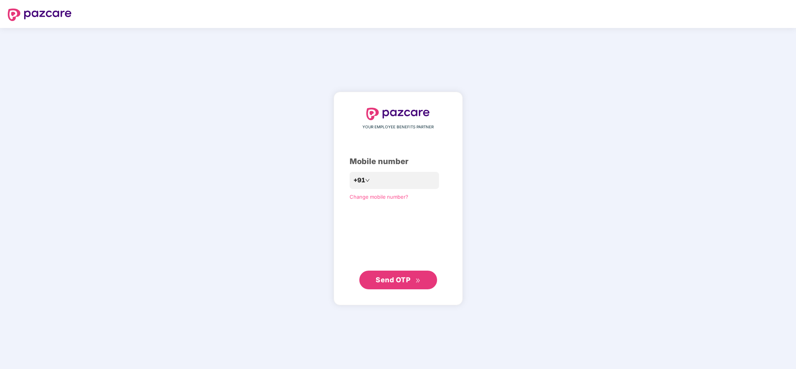 The height and width of the screenshot is (369, 796). I want to click on span: Send OTP, so click(393, 280).